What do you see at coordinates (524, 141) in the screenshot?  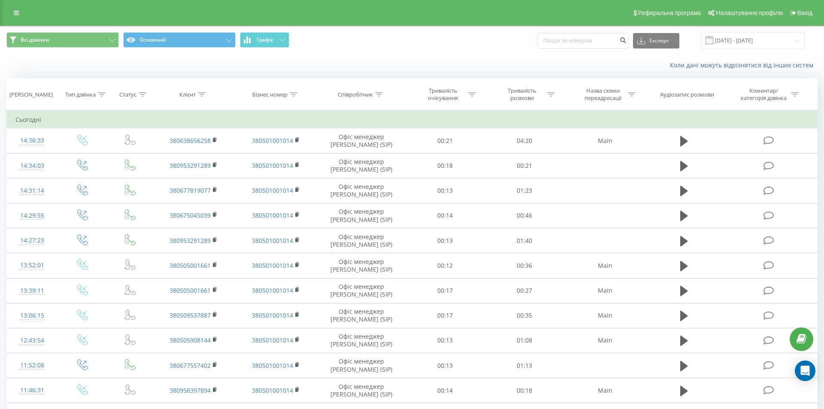 I see `td: 04:20` at bounding box center [524, 141].